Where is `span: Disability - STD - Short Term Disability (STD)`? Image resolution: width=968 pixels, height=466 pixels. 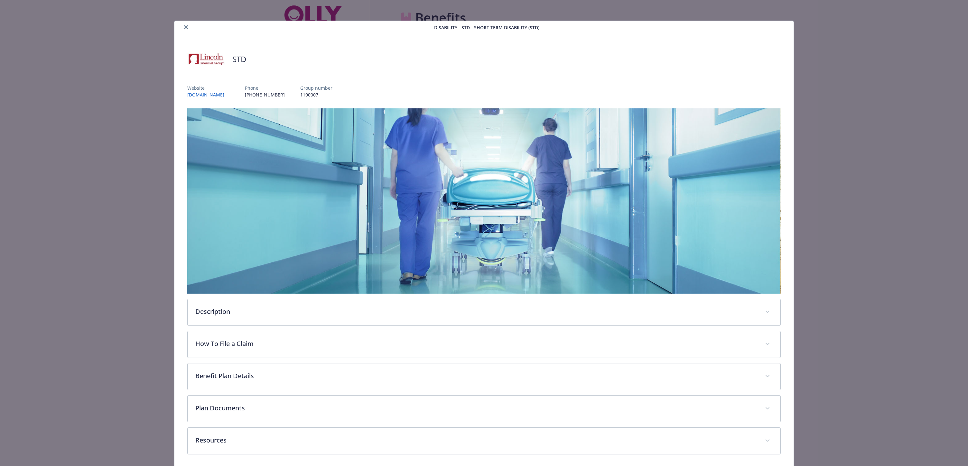
span: Disability - STD - Short Term Disability (STD) is located at coordinates (487, 27).